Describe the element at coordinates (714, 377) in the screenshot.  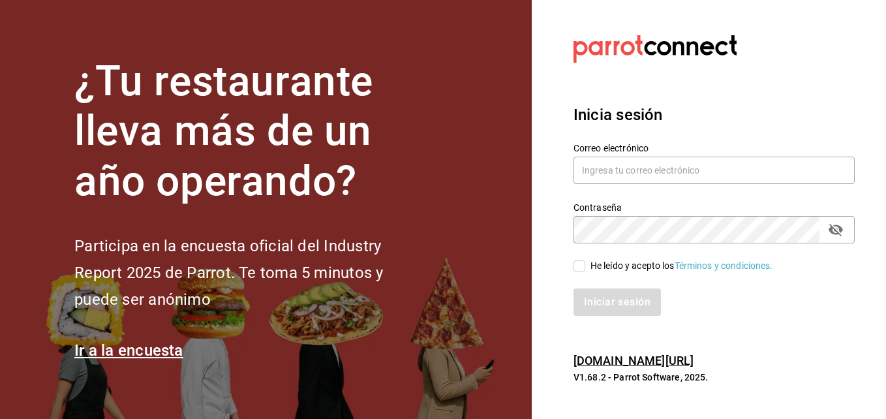
I see `p: V1.68.2 - Parrot Software, 2025.` at that location.